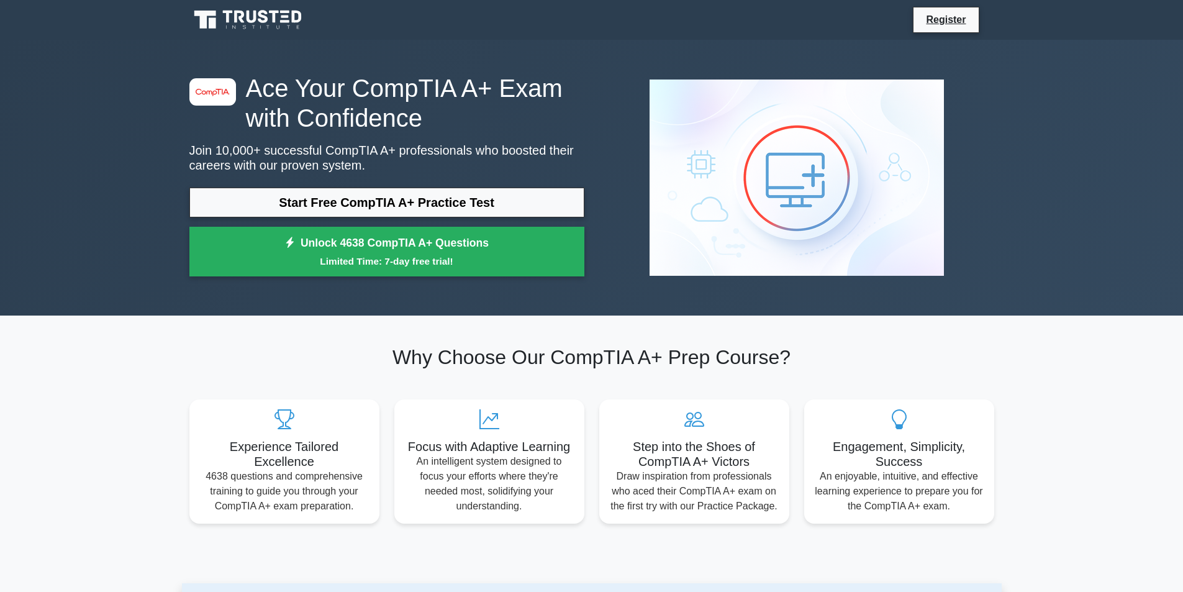  Describe the element at coordinates (899, 454) in the screenshot. I see `h5: Engagement, Simplicity, Success` at that location.